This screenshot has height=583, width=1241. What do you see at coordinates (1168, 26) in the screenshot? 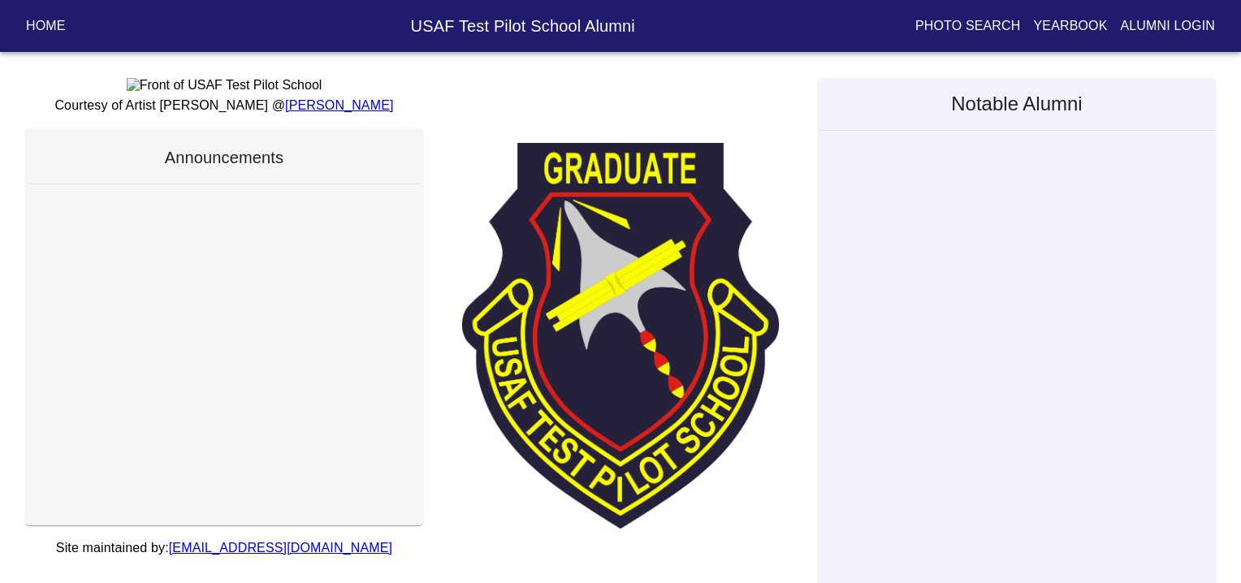
I see `a: Alumni Login` at bounding box center [1168, 26].